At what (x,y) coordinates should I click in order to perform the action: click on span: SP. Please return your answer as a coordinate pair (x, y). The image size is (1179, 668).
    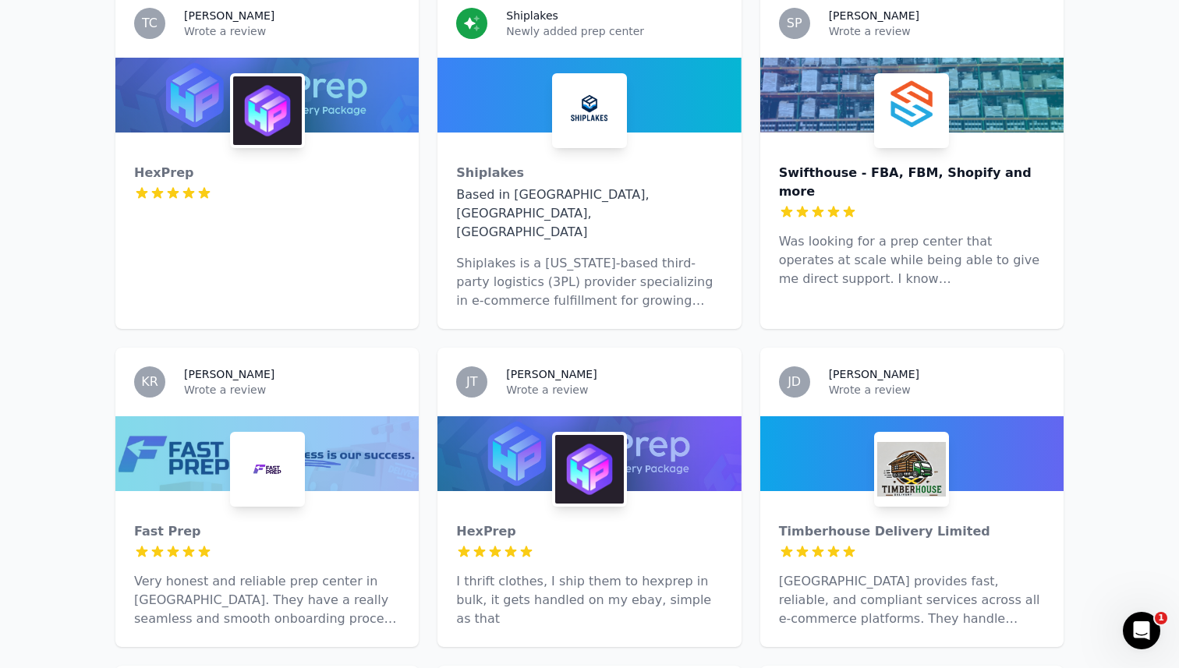
    Looking at the image, I should click on (795, 23).